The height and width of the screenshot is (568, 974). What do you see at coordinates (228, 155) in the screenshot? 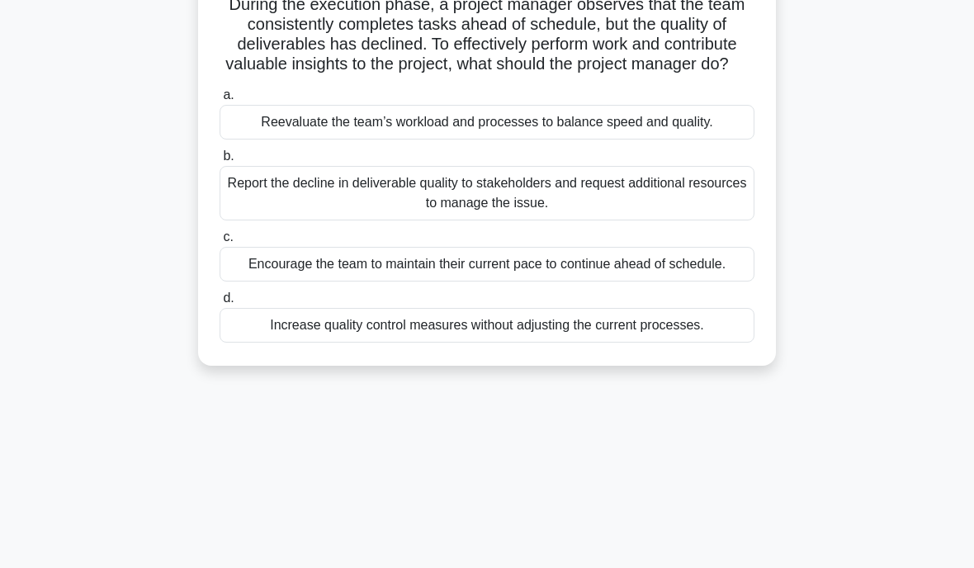
I see `span: b.` at bounding box center [228, 155].